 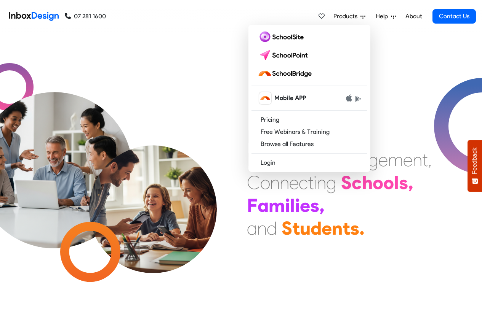 I want to click on div: C, so click(x=253, y=183).